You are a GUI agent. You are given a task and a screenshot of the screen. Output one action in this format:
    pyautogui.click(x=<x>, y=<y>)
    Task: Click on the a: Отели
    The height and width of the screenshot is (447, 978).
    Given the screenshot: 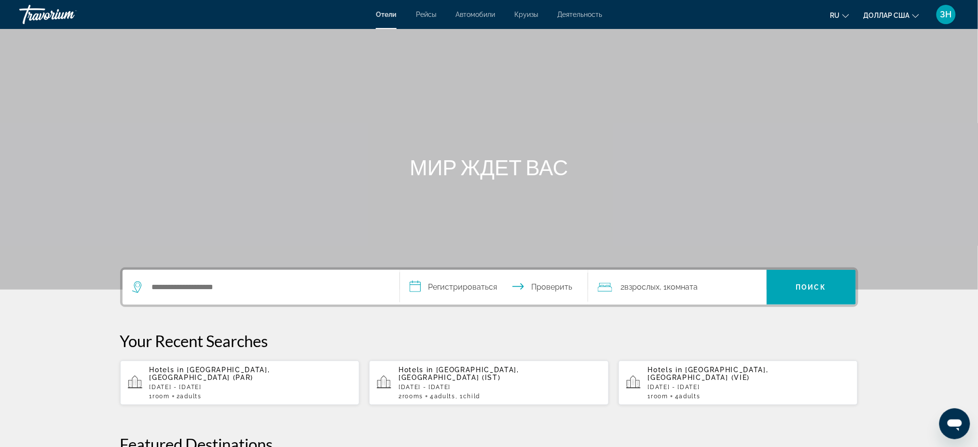 What is the action you would take?
    pyautogui.click(x=386, y=14)
    